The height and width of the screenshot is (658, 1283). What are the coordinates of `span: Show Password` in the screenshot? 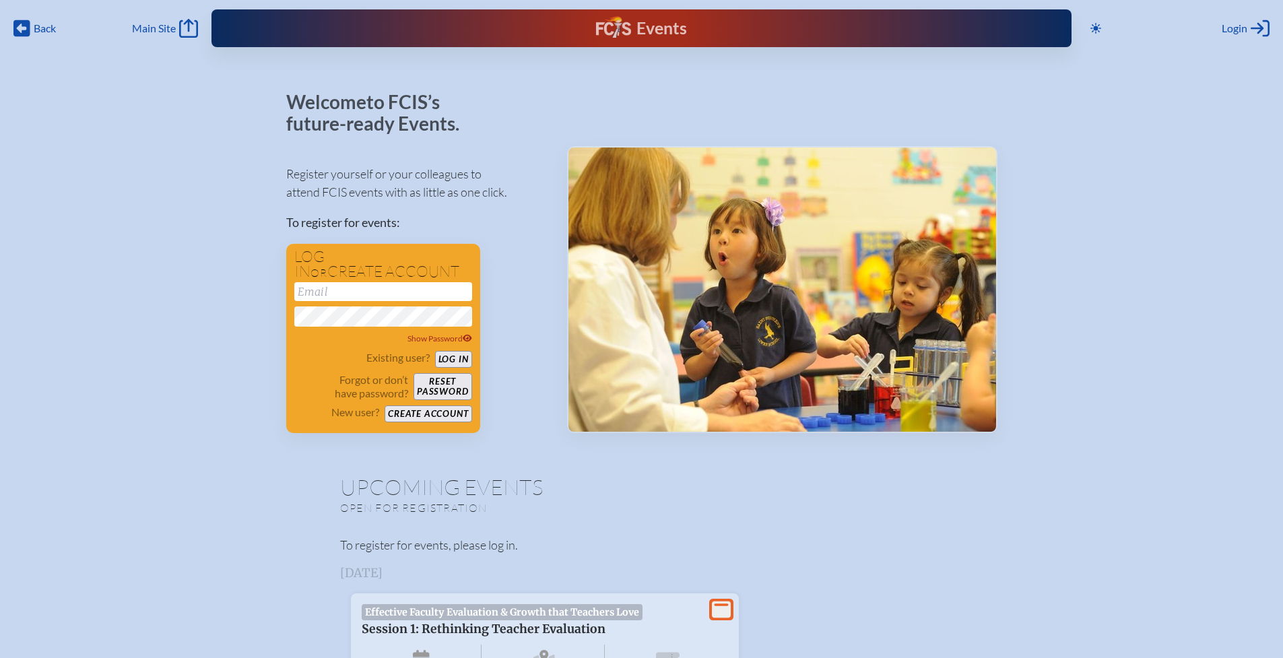 It's located at (440, 338).